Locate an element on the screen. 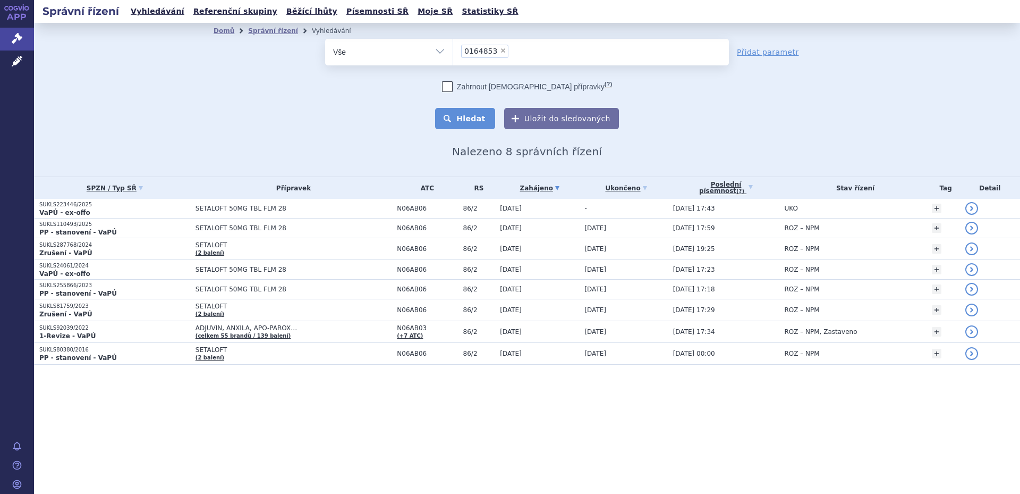  a: (+7 ATC) is located at coordinates (410, 335).